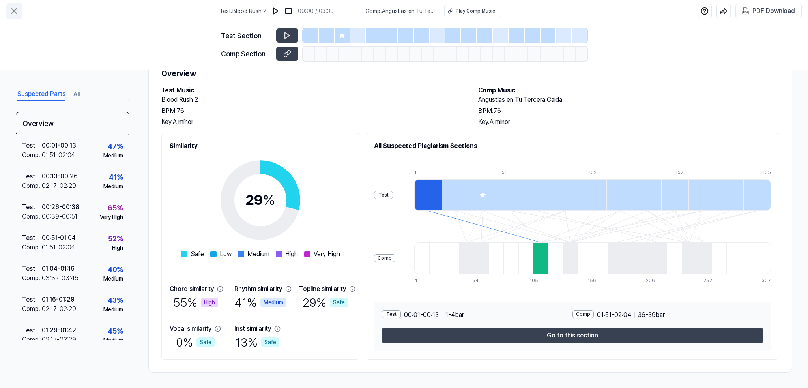 This screenshot has height=388, width=808. Describe the element at coordinates (705, 11) in the screenshot. I see `img: help` at that location.